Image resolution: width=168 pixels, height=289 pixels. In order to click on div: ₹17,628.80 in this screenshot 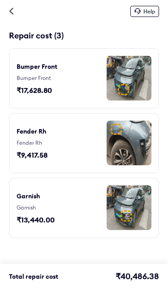, I will do `click(39, 90)`.